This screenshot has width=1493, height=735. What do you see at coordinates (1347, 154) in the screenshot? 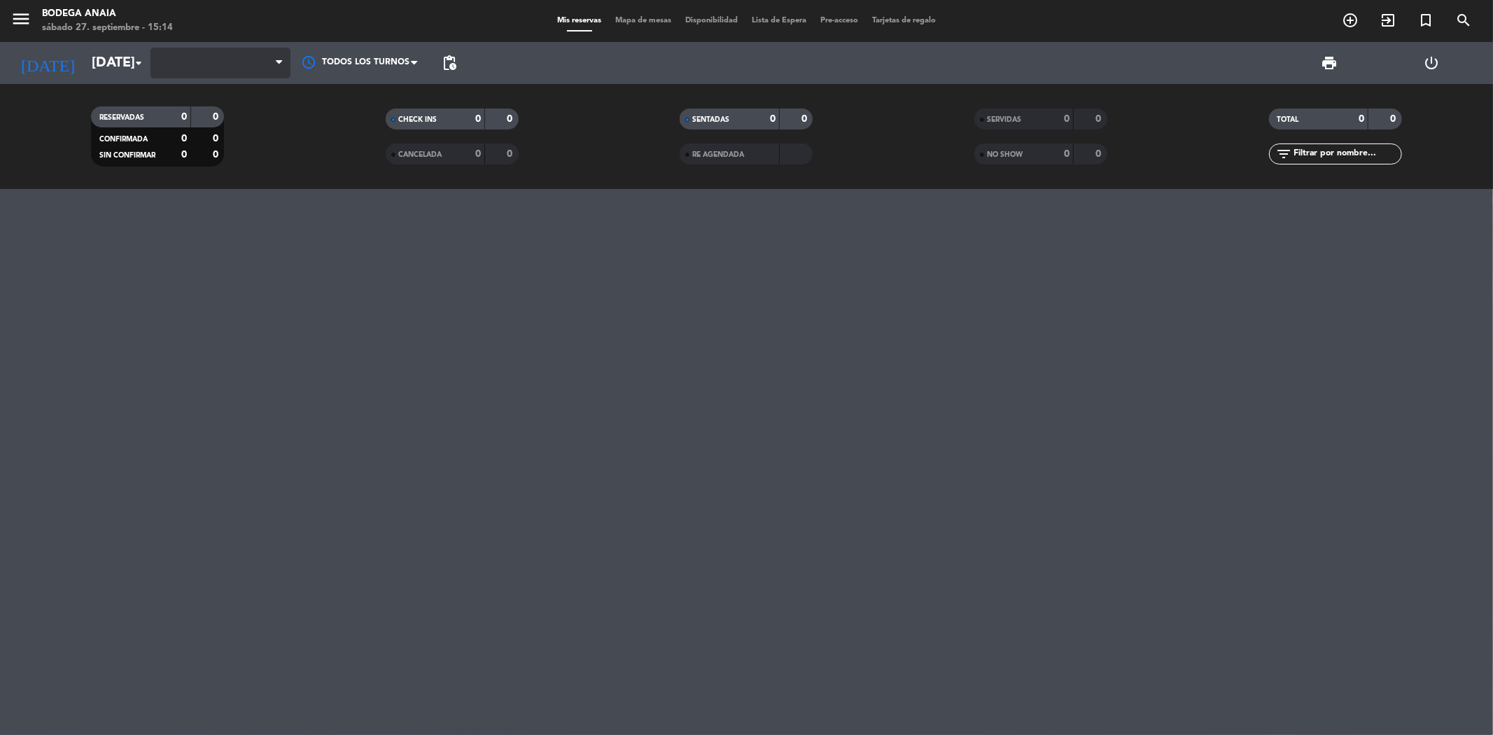
I see `input: Filtrar por nombre...` at bounding box center [1347, 154].